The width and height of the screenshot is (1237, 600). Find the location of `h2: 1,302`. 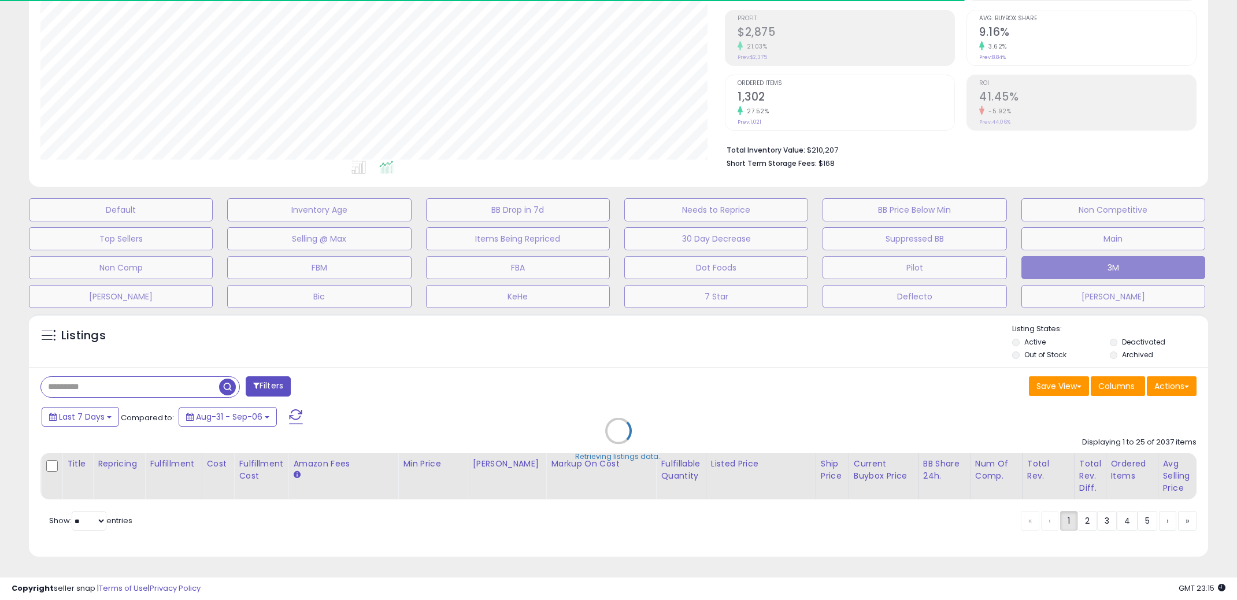

h2: 1,302 is located at coordinates (846, 98).